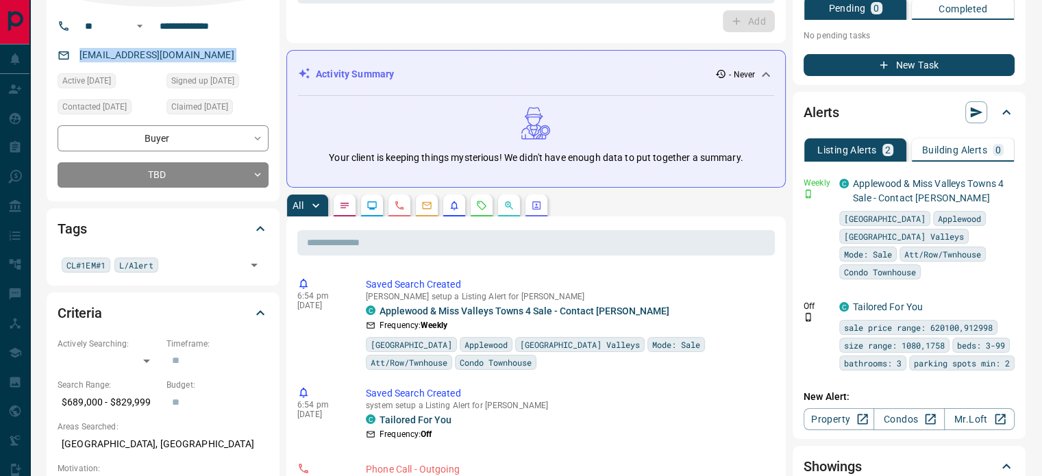 The width and height of the screenshot is (1042, 476). I want to click on p: Completed, so click(963, 9).